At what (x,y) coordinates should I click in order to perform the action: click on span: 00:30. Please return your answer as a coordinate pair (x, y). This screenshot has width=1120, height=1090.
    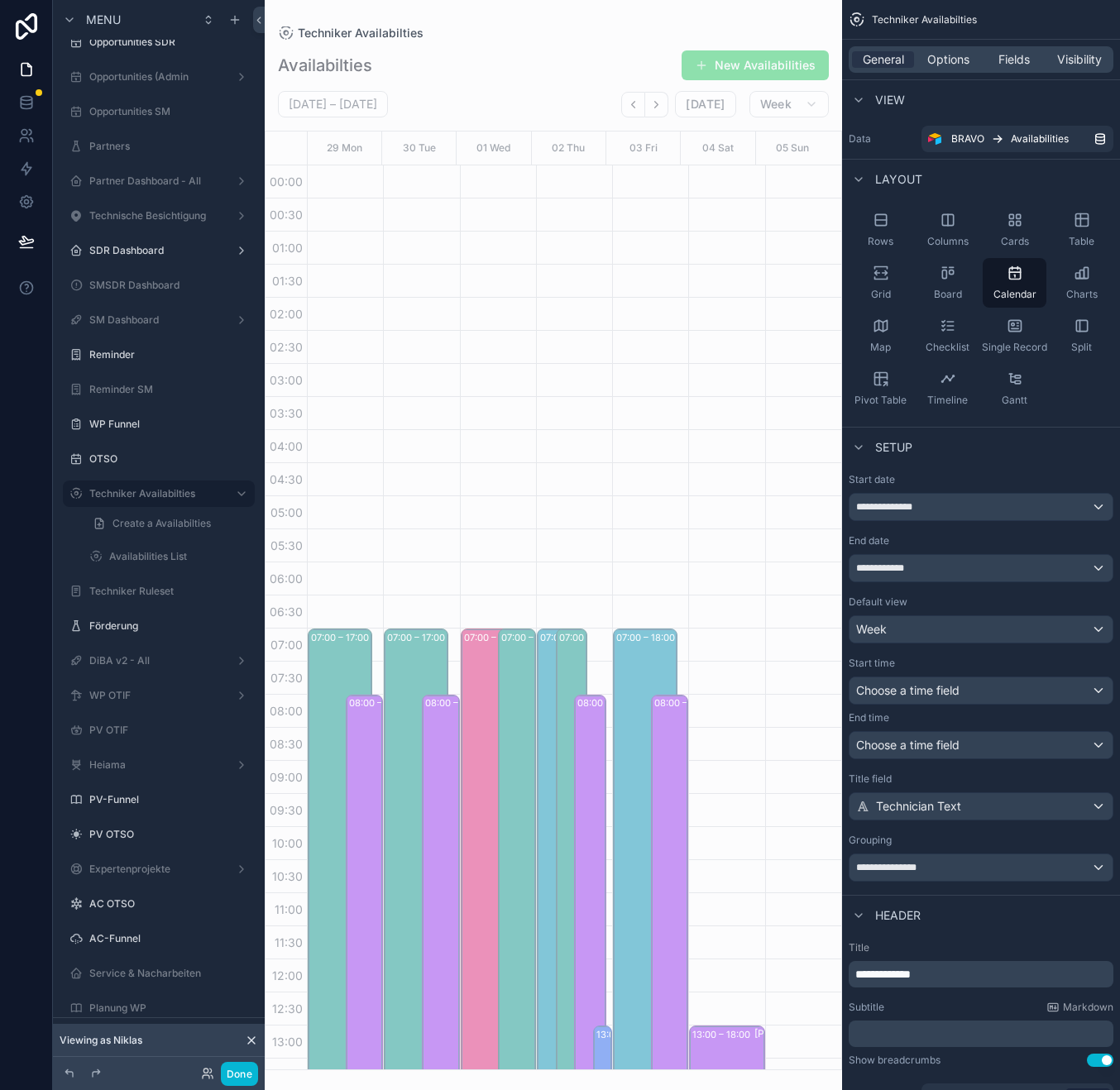
    Looking at the image, I should click on (286, 214).